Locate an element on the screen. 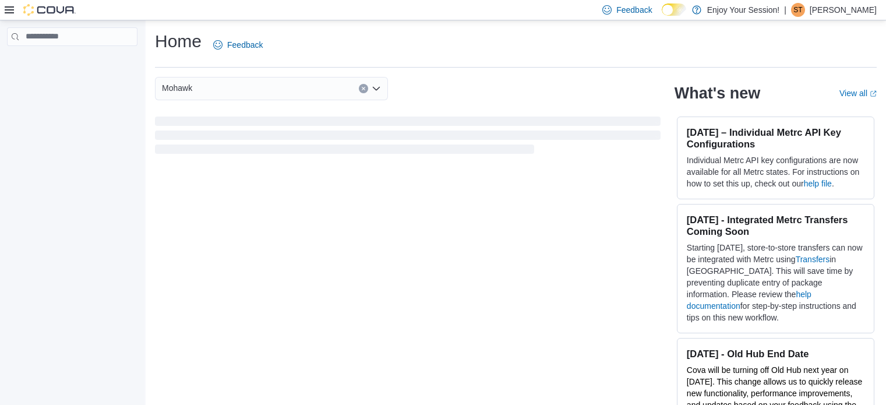  svg: External link is located at coordinates (873, 94).